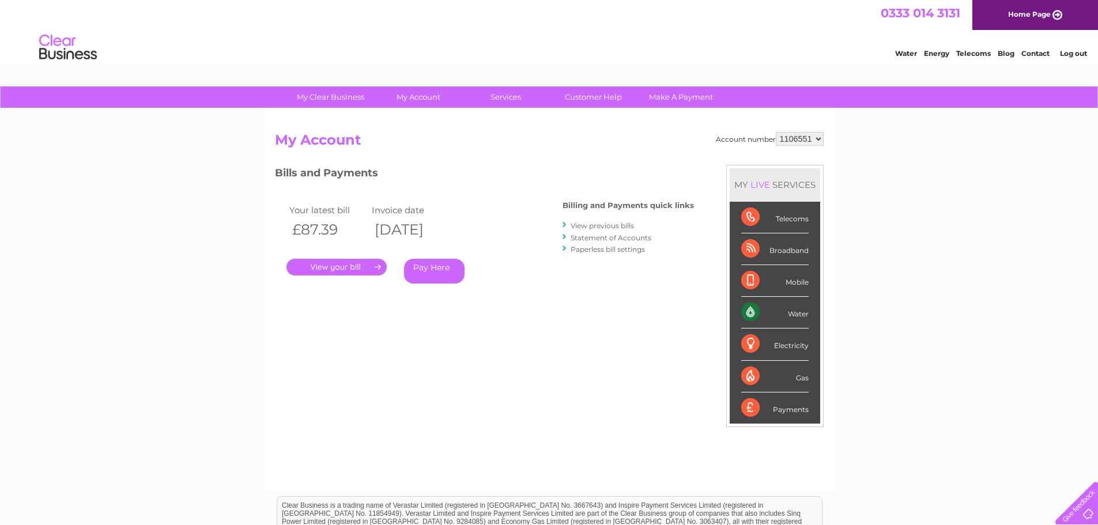 This screenshot has width=1098, height=525. I want to click on div: Water, so click(775, 312).